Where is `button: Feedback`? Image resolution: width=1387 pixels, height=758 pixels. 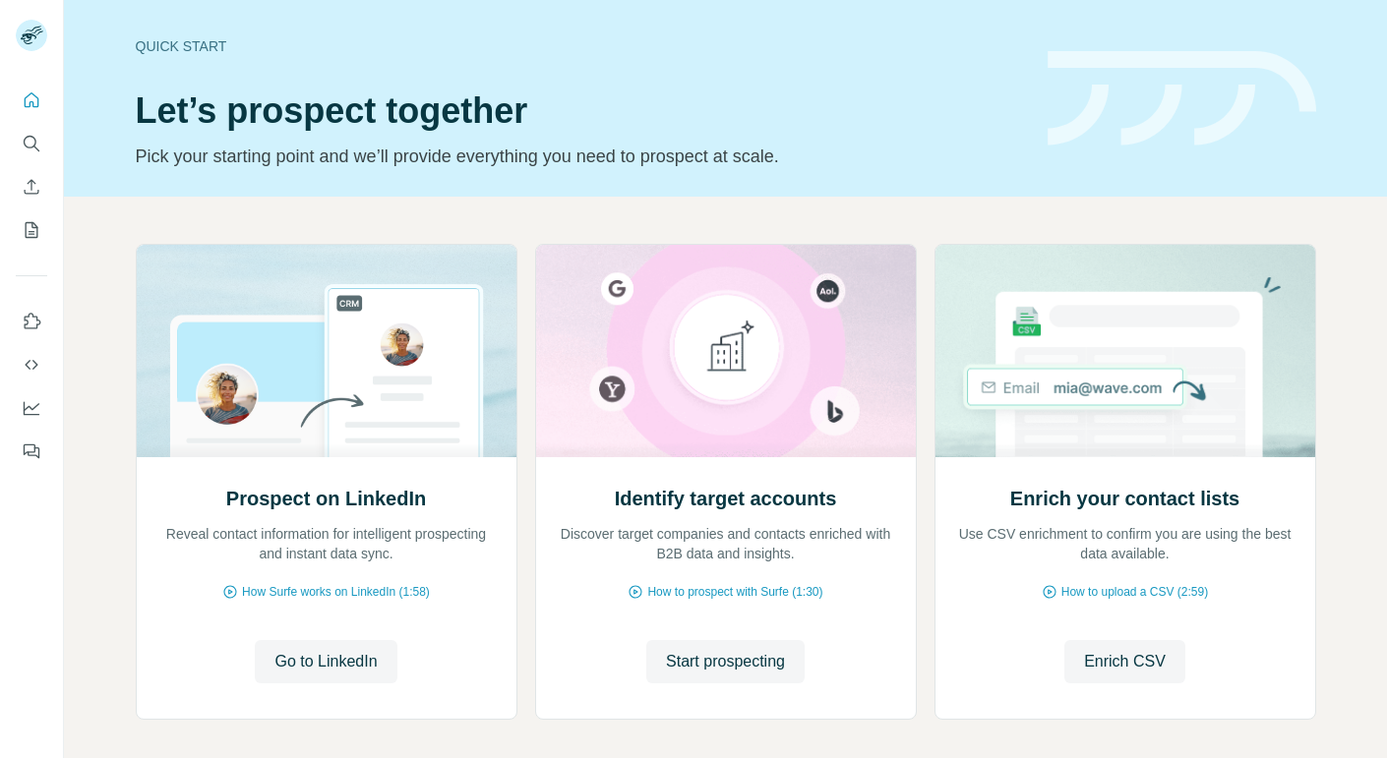
button: Feedback is located at coordinates (31, 451).